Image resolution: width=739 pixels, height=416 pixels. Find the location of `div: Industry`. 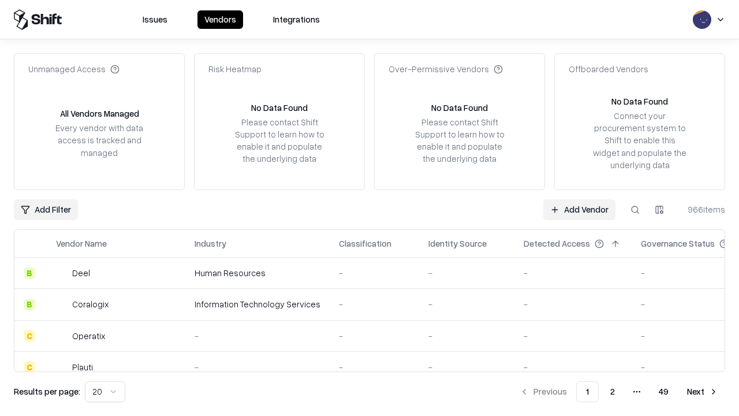

div: Industry is located at coordinates (210, 243).